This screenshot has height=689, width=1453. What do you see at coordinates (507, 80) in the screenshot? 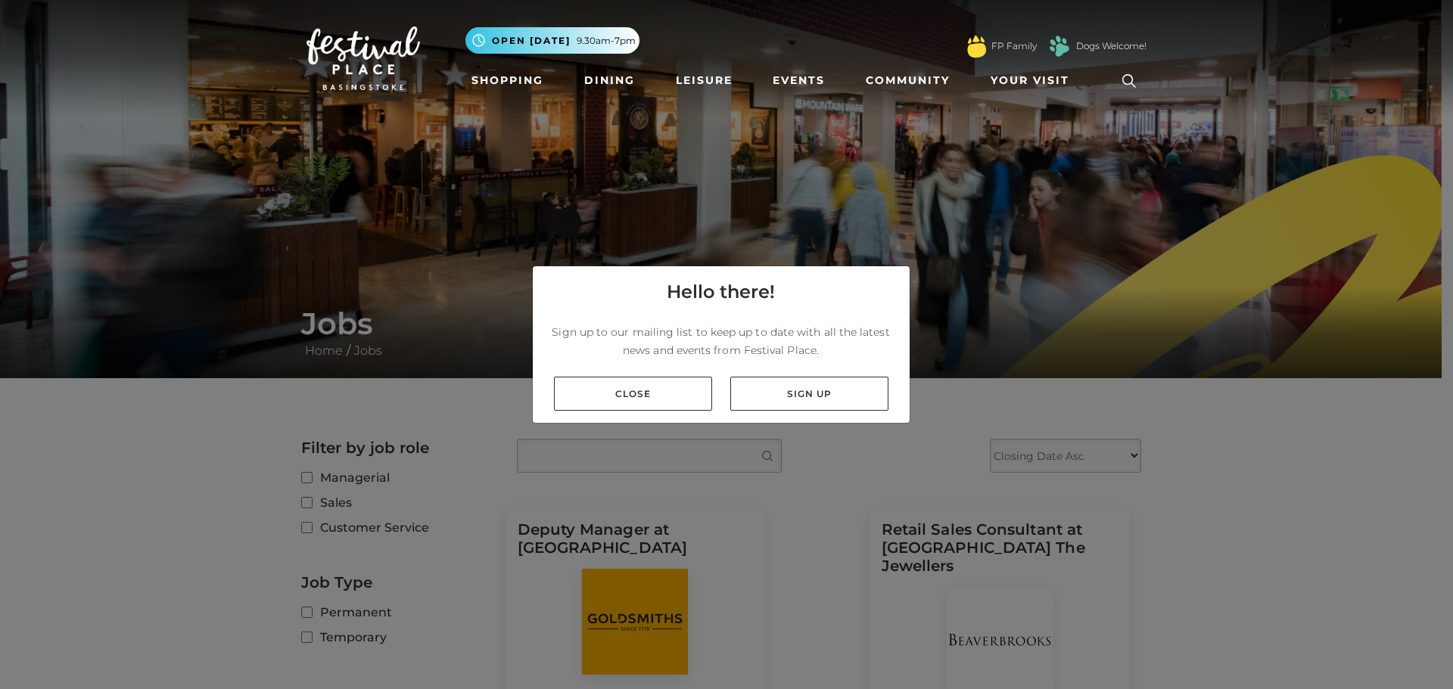
I see `a: Shopping` at bounding box center [507, 80].